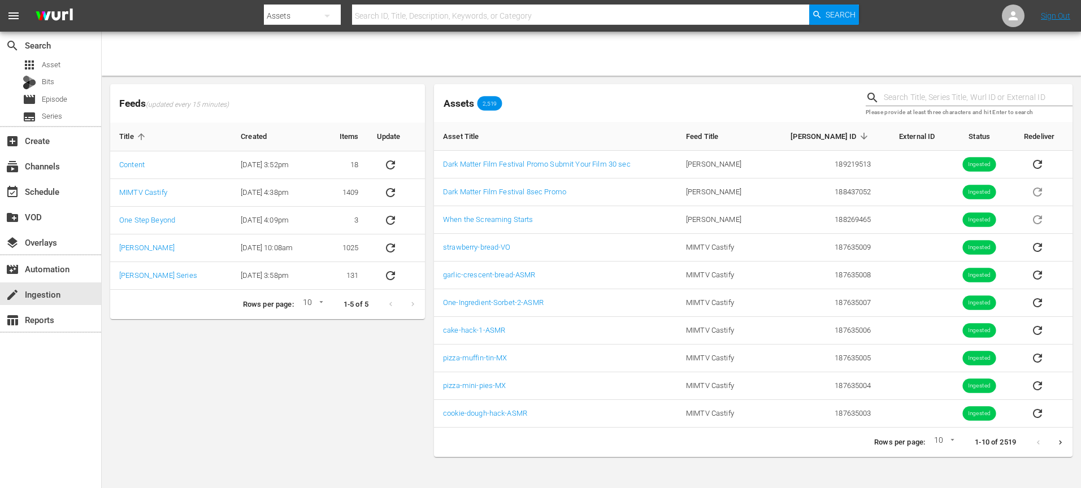  I want to click on td: 1025, so click(344, 248).